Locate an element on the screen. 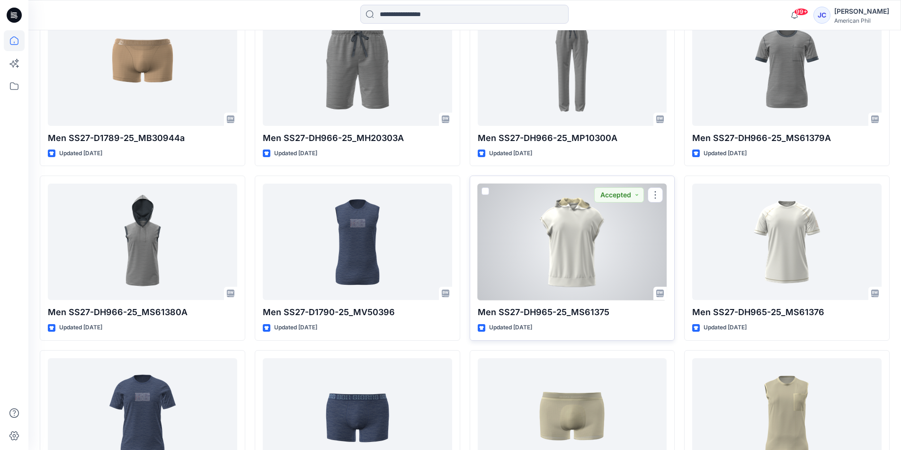 Image resolution: width=901 pixels, height=450 pixels. a: Men SS27-DH966-25_MH20303A is located at coordinates (357, 67).